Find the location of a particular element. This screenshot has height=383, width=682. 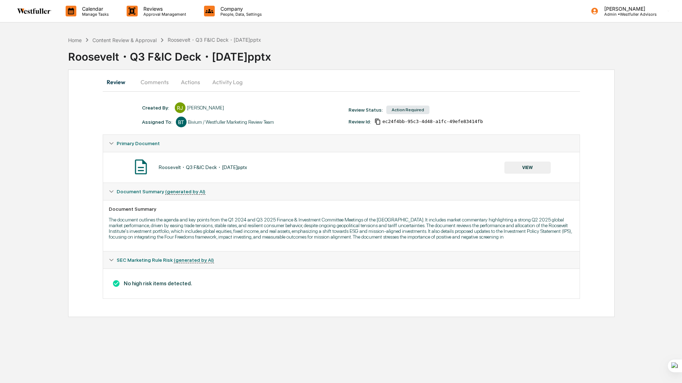

h3: No high risk items detected. is located at coordinates (341, 284).